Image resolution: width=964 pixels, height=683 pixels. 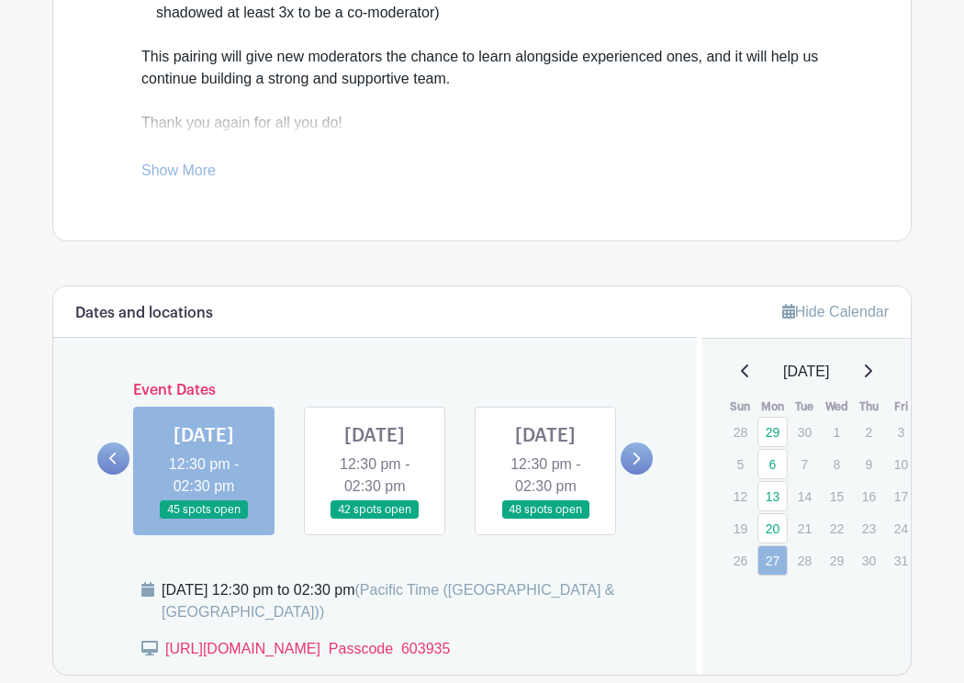 What do you see at coordinates (901, 528) in the screenshot?
I see `p: 24` at bounding box center [901, 528].